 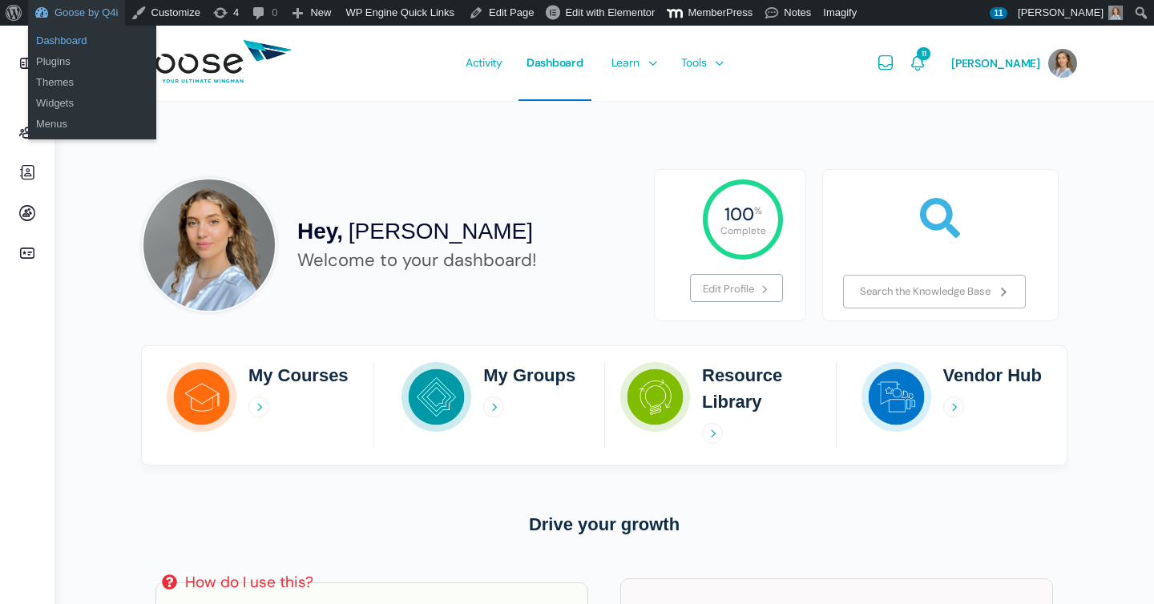 What do you see at coordinates (951, 405) in the screenshot?
I see `a: Vendor Hub Vendor Hub` at bounding box center [951, 405].